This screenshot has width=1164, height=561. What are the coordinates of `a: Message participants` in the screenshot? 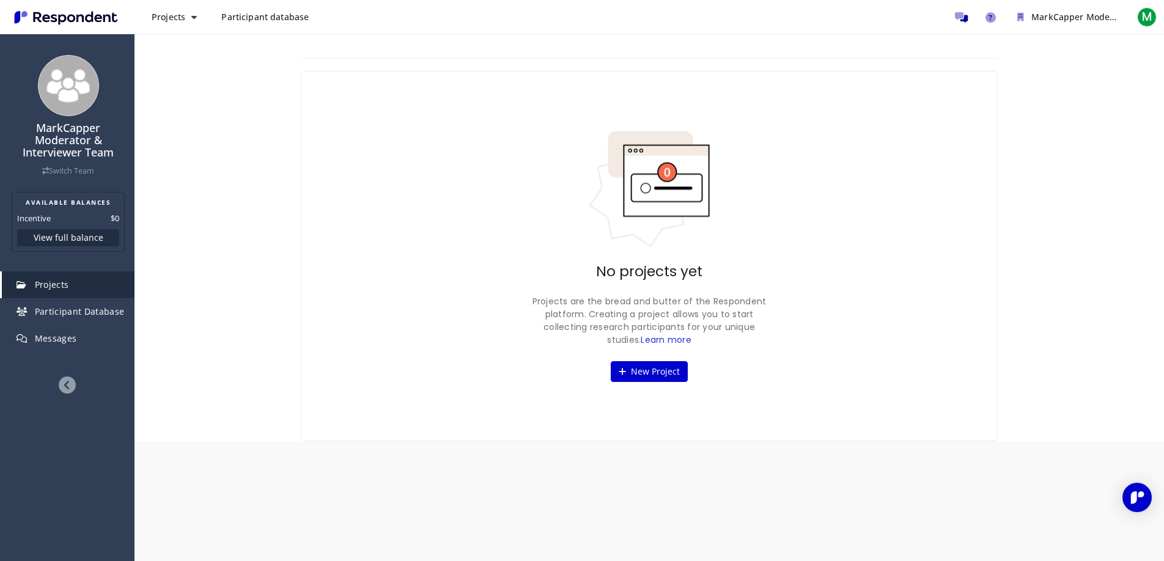 It's located at (961, 17).